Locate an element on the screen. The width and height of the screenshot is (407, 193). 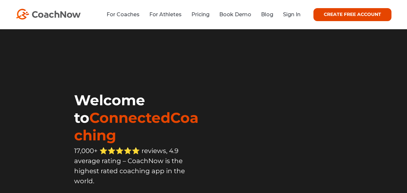
a: Blog is located at coordinates (267, 14).